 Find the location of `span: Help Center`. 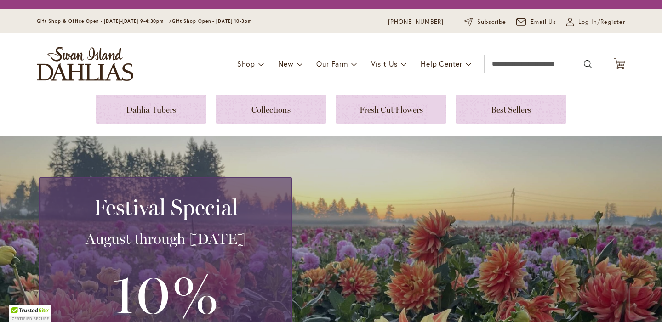

span: Help Center is located at coordinates (441, 63).